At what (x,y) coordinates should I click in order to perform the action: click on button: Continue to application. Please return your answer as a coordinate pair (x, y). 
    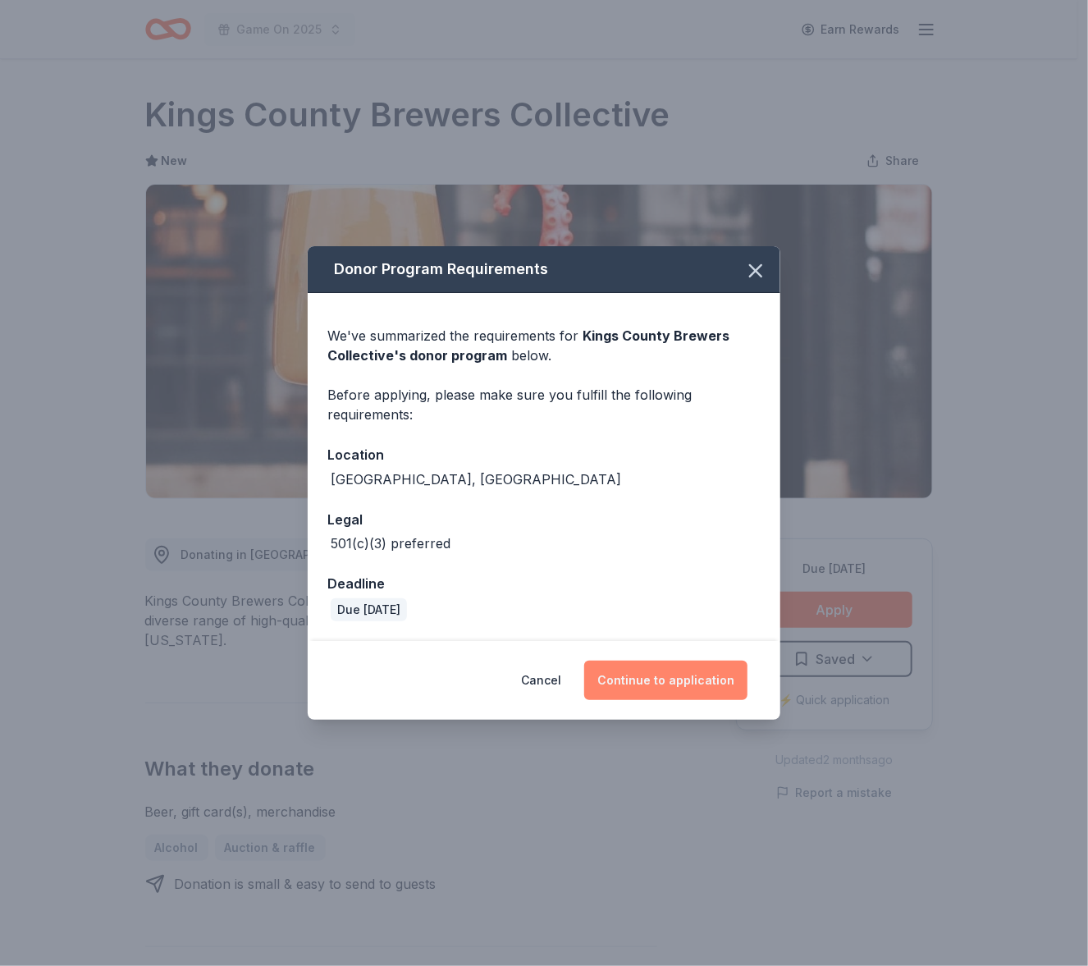
    Looking at the image, I should click on (665, 680).